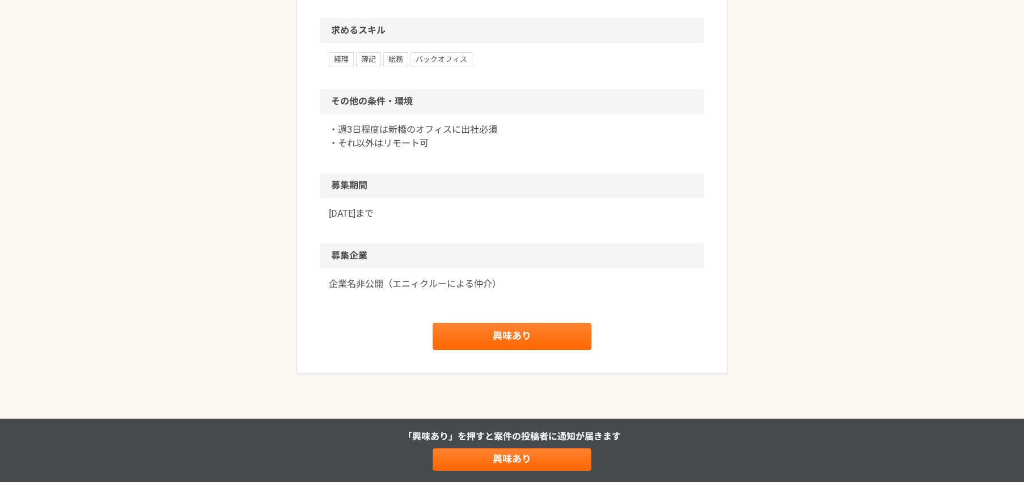 The width and height of the screenshot is (1024, 489). Describe the element at coordinates (512, 101) in the screenshot. I see `h2: その他の条件・環境` at that location.